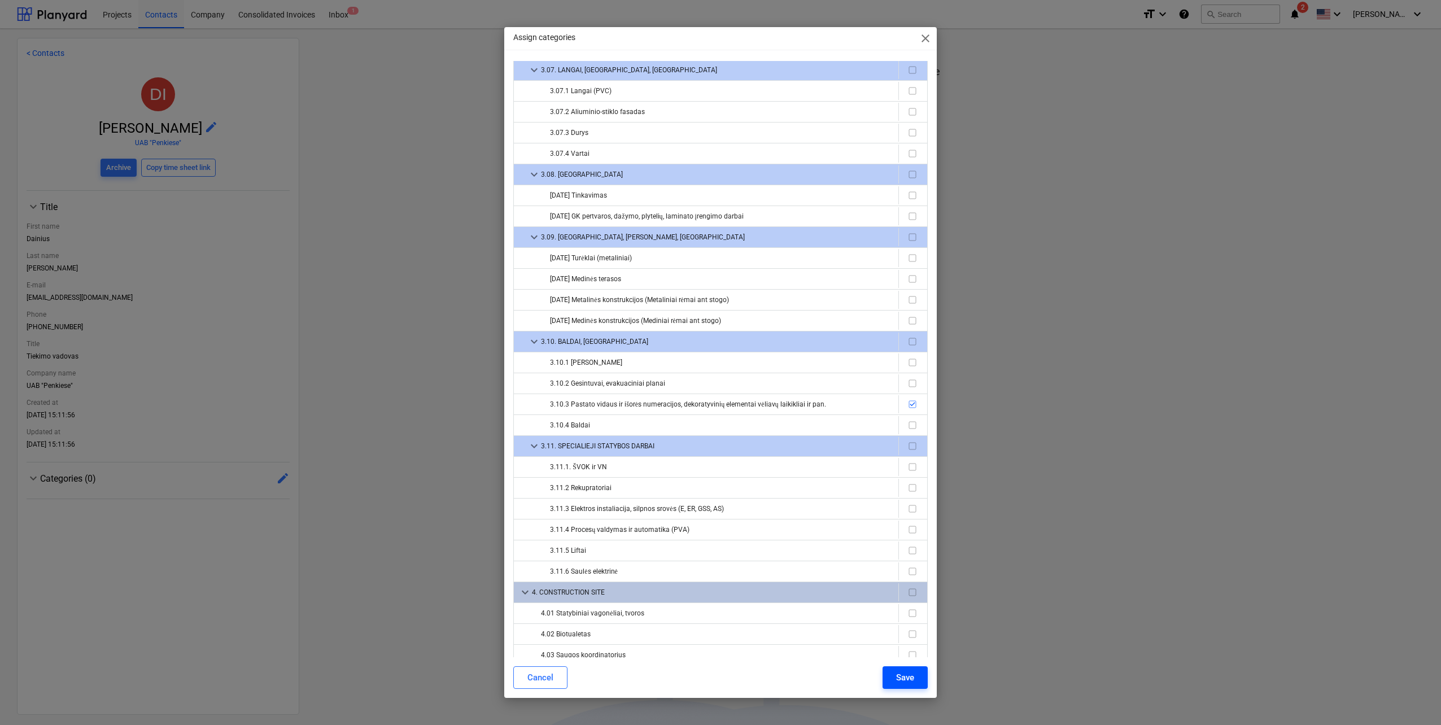 The height and width of the screenshot is (725, 1441). Describe the element at coordinates (722, 530) in the screenshot. I see `div: 3.11.4 Procesų valdymas ir automatika (PVA)` at that location.